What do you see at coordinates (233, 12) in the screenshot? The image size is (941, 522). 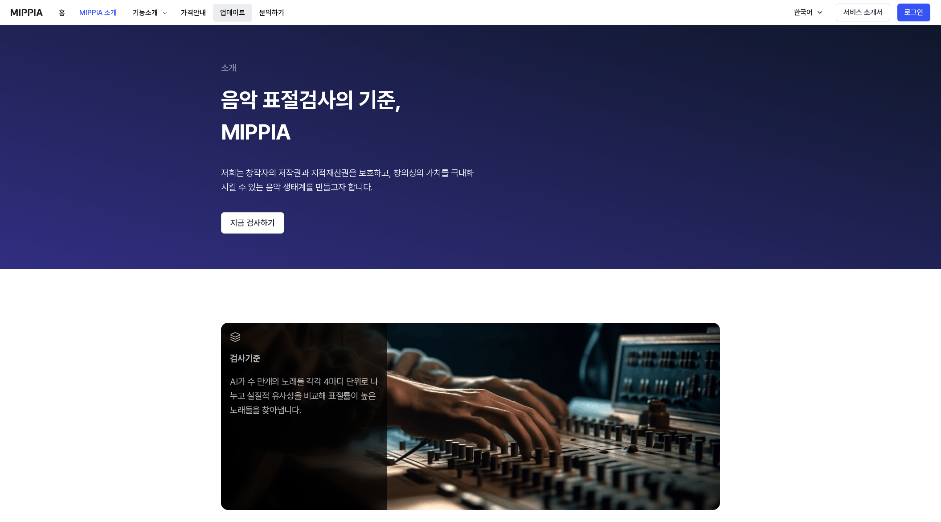 I see `a: 업데이트` at bounding box center [233, 12].